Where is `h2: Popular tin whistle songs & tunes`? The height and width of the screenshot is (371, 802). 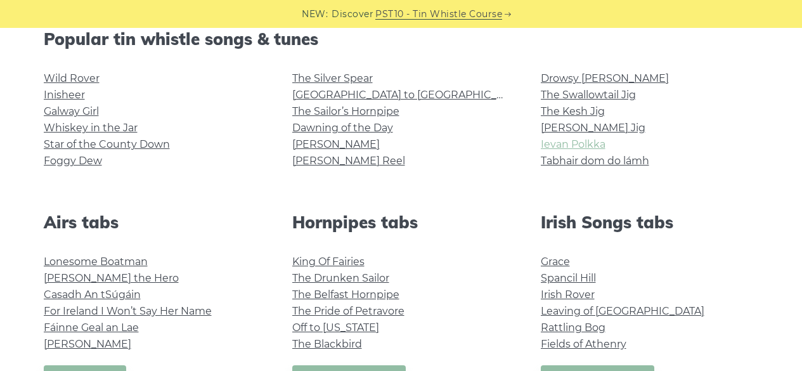
h2: Popular tin whistle songs & tunes is located at coordinates (401, 39).